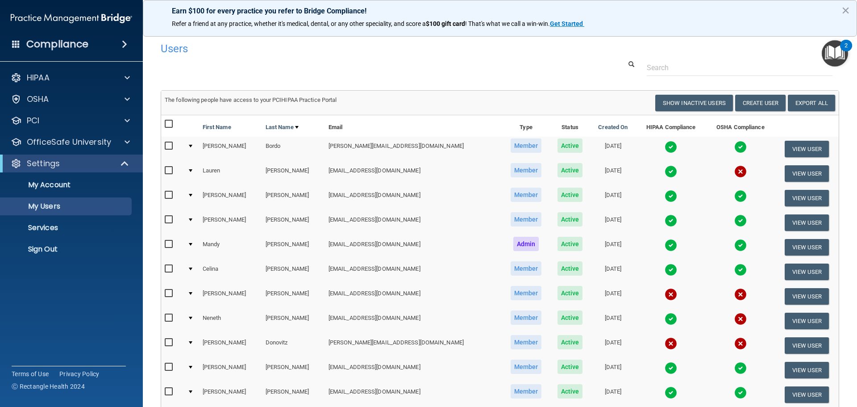 The image size is (857, 407). Describe the element at coordinates (812, 103) in the screenshot. I see `a: Export All` at that location.